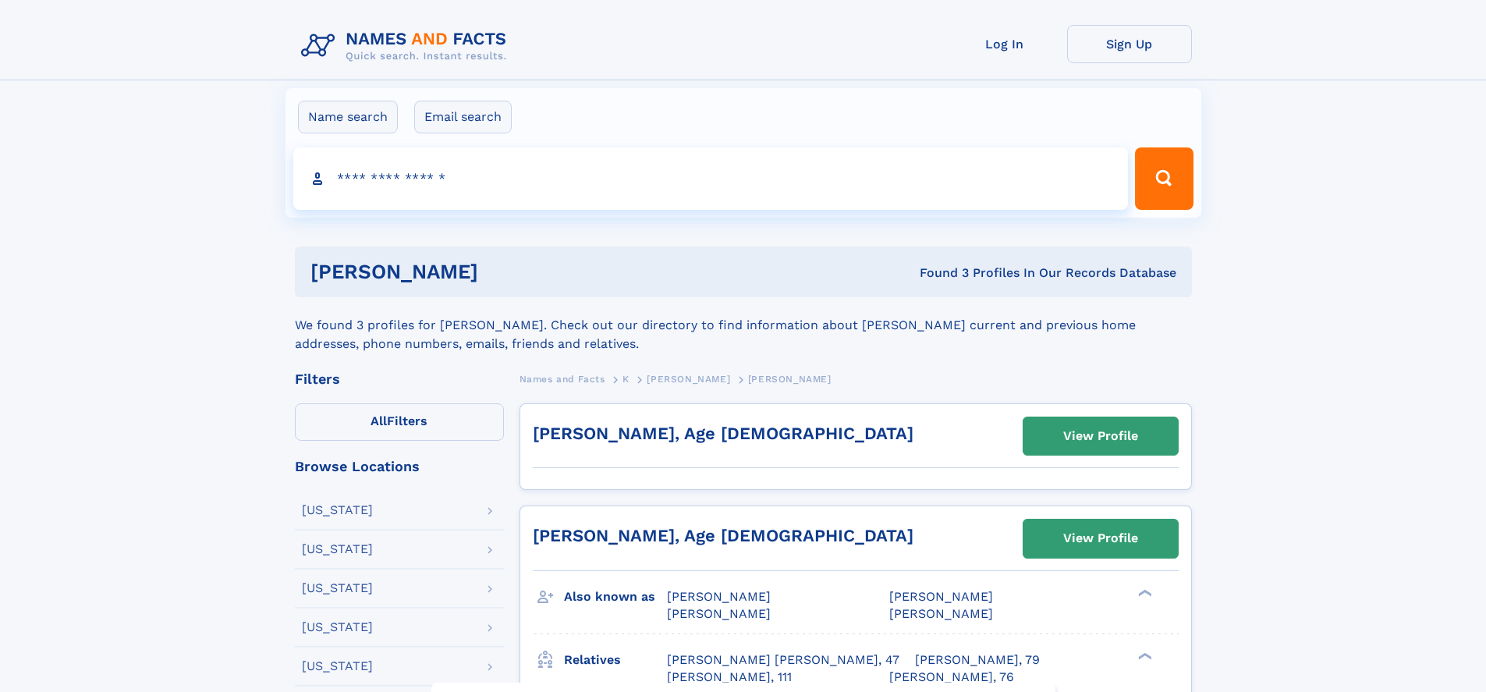 This screenshot has width=1486, height=692. What do you see at coordinates (348, 117) in the screenshot?
I see `label: Name search` at bounding box center [348, 117].